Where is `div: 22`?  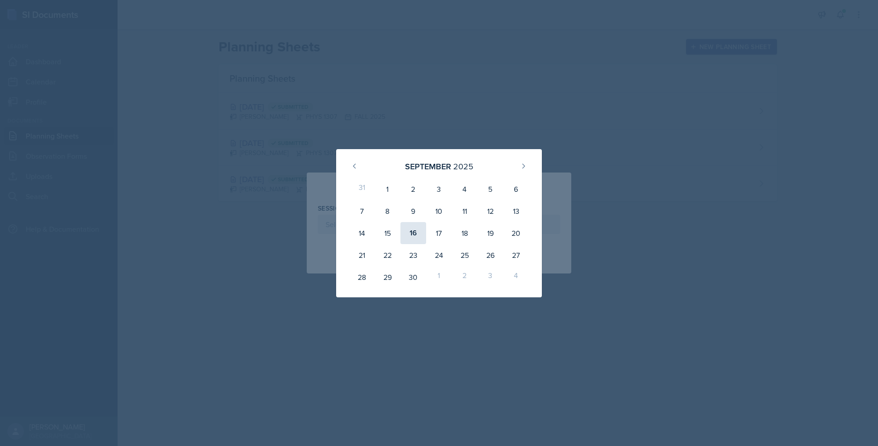 div: 22 is located at coordinates (387, 255).